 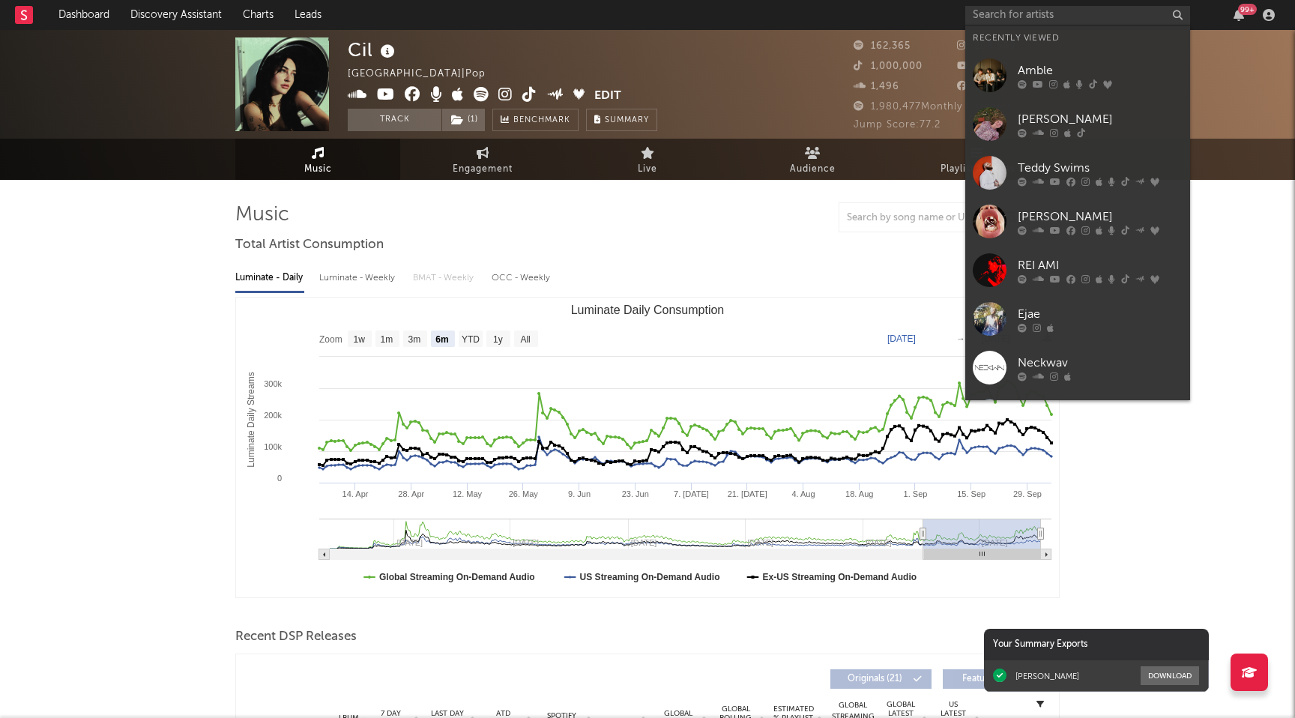 What do you see at coordinates (524, 494) in the screenshot?
I see `text: 26. May` at bounding box center [524, 494].